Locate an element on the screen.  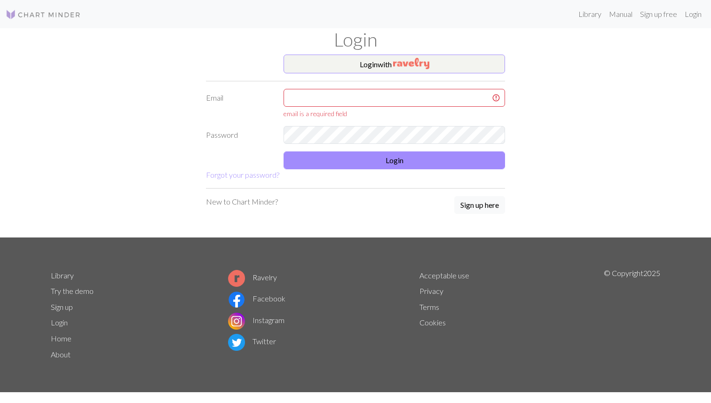
img: Logo is located at coordinates (43, 15).